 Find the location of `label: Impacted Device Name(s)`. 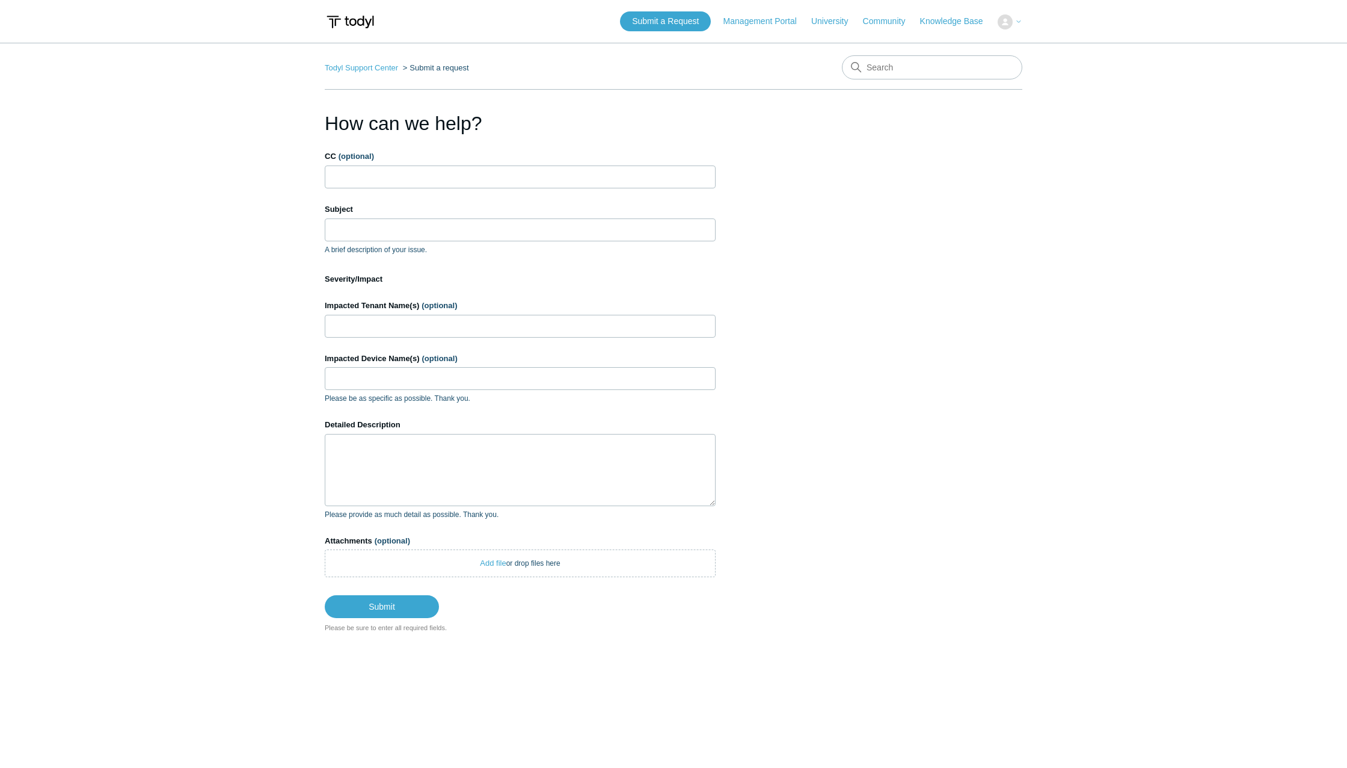

label: Impacted Device Name(s) is located at coordinates (520, 359).